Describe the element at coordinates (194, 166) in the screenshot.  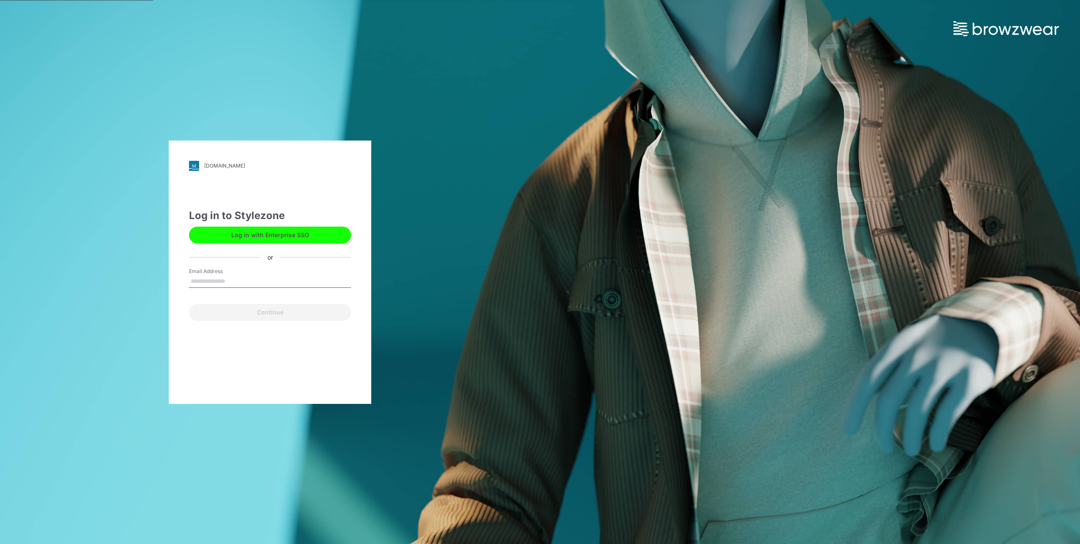
I see `img: svg+xml;base64,PHN2ZyB3aWR0aD0iMjgiIGhlaWdodD0iMjgiIHZpZXdCb3g9IjAgMCAyOCAyOCIgZmlsbD0ibm9uZSIgeG...` at that location.